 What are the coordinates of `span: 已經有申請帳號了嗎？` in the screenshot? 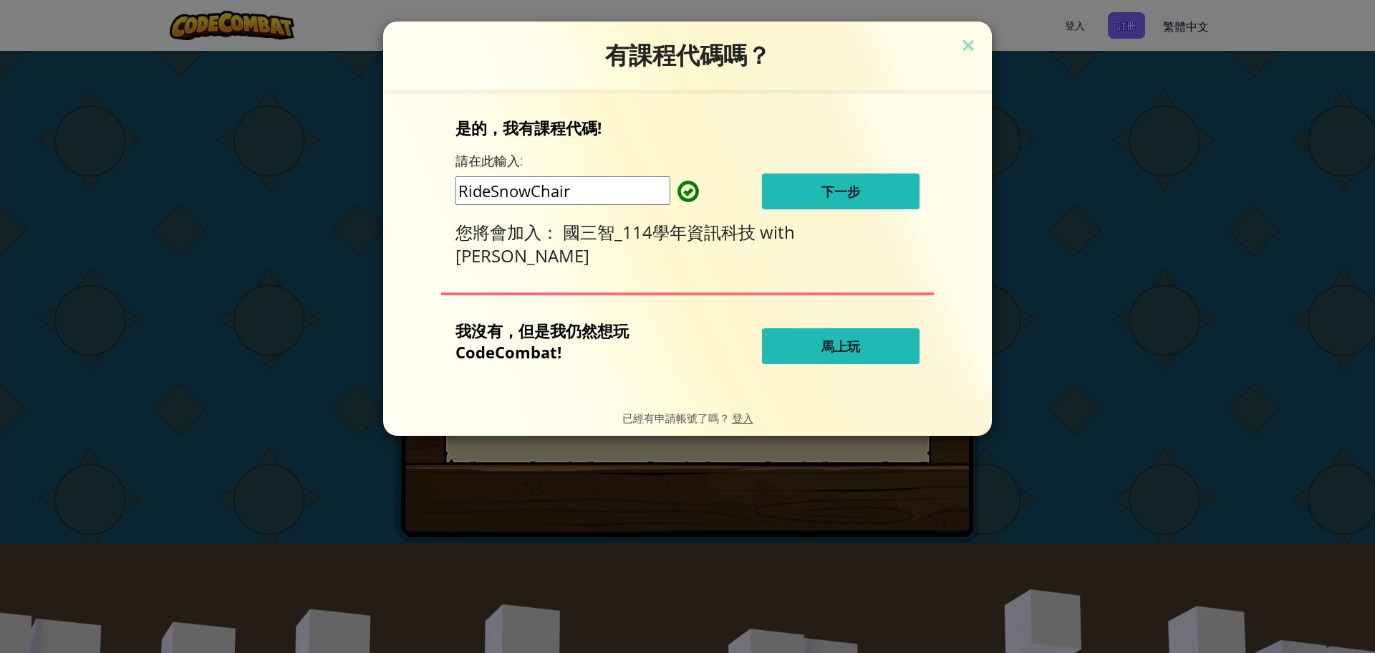 It's located at (677, 417).